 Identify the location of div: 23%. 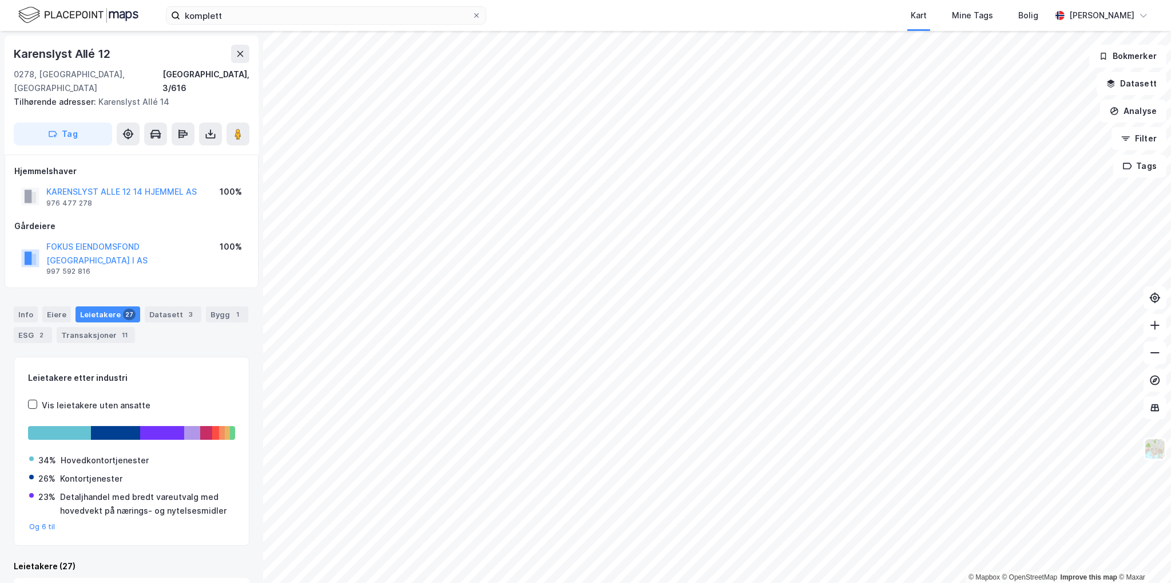
(47, 497).